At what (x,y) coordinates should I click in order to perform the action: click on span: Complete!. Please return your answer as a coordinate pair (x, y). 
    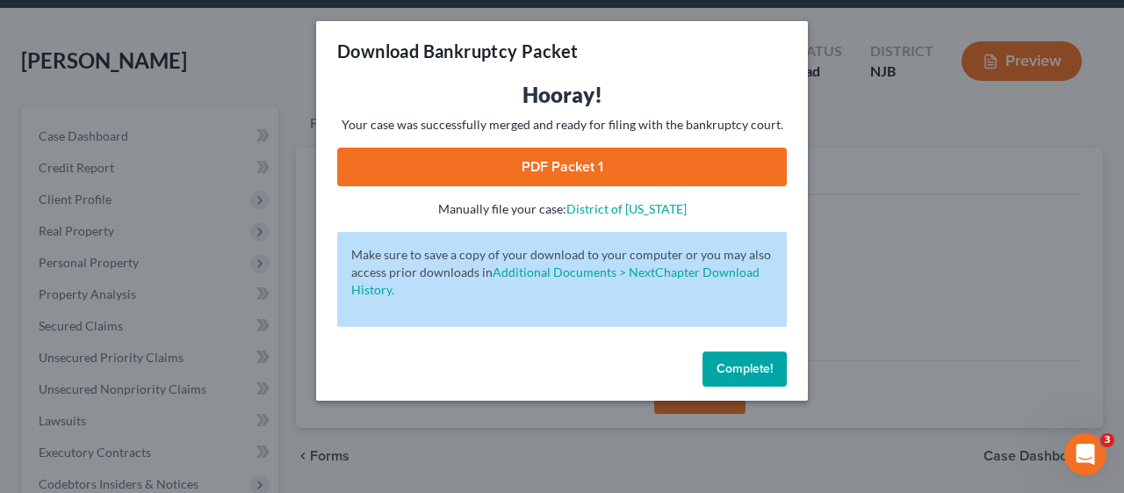
    Looking at the image, I should click on (745, 368).